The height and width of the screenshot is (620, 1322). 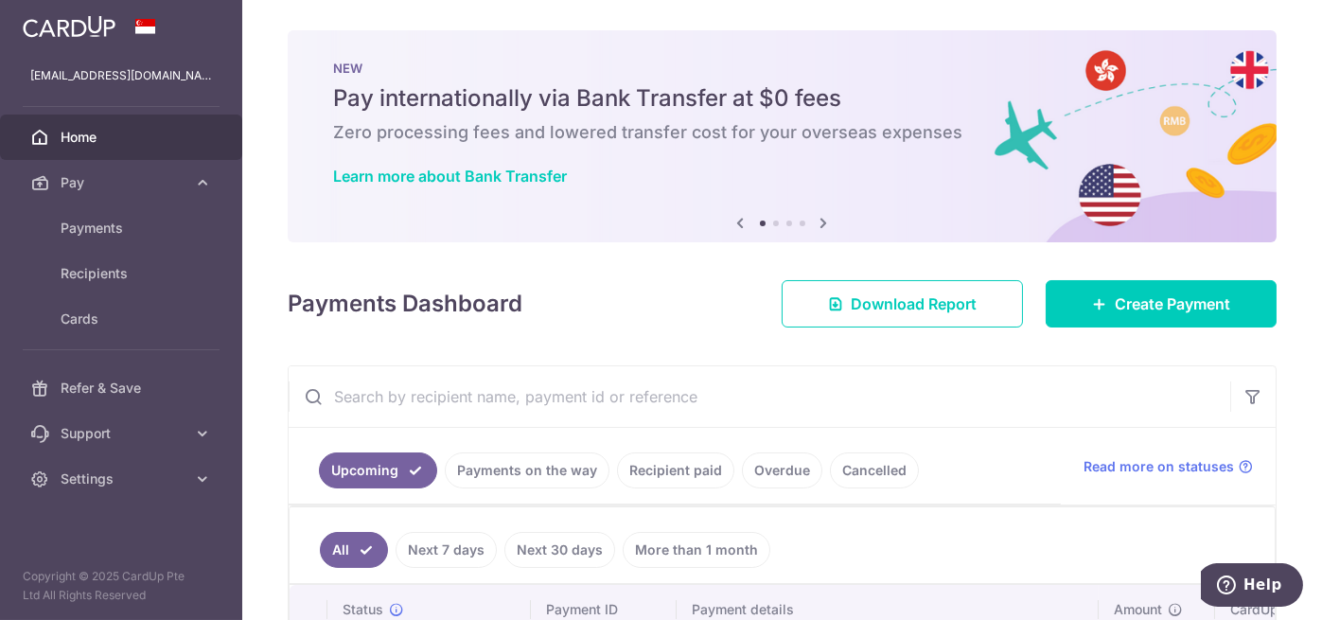 What do you see at coordinates (123, 434) in the screenshot?
I see `span: Support` at bounding box center [123, 434].